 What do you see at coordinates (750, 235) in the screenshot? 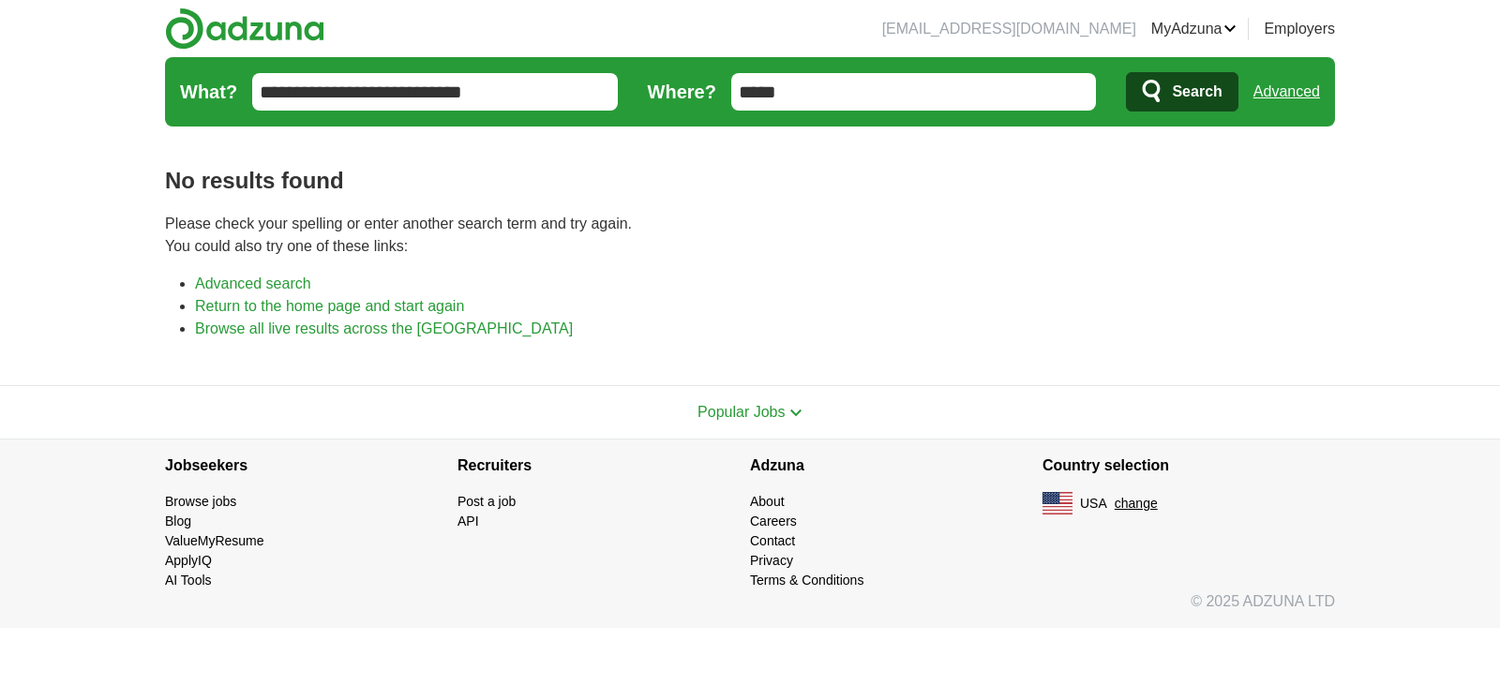
I see `p: Please check your spelling or enter another search term and try again. You could also try one of ...` at bounding box center [750, 235].